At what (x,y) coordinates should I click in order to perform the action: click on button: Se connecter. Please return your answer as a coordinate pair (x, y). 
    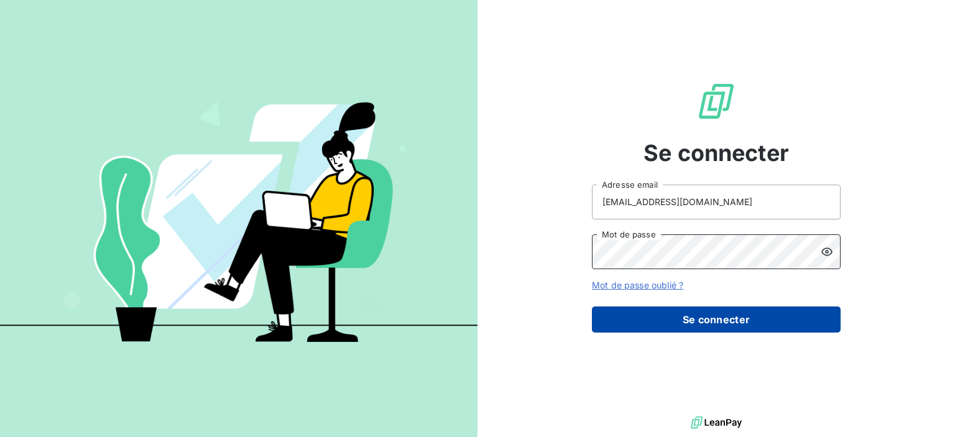
    Looking at the image, I should click on (716, 320).